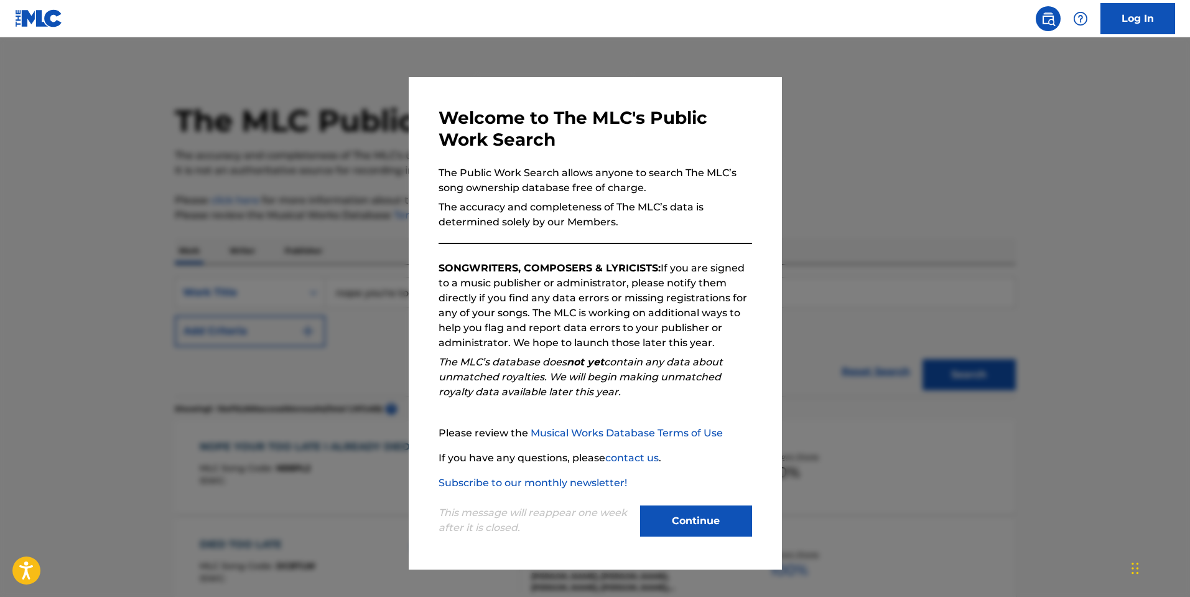  What do you see at coordinates (1081, 19) in the screenshot?
I see `div: Help` at bounding box center [1081, 19].